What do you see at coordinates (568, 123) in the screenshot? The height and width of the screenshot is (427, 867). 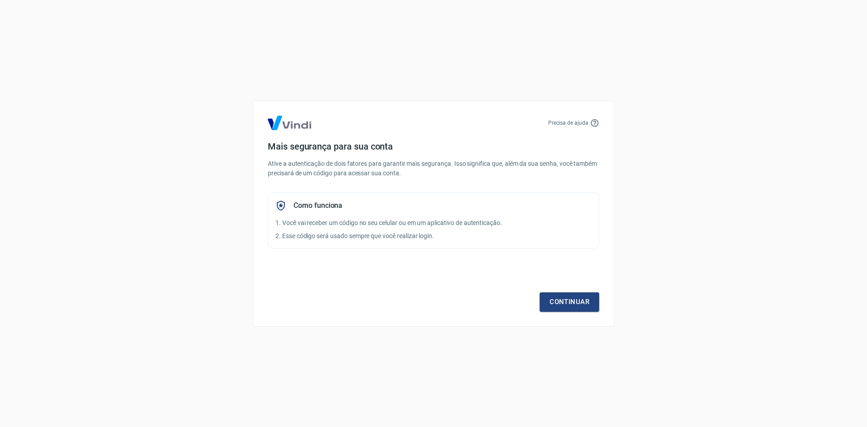 I see `p: Precisa de ajuda` at bounding box center [568, 123].